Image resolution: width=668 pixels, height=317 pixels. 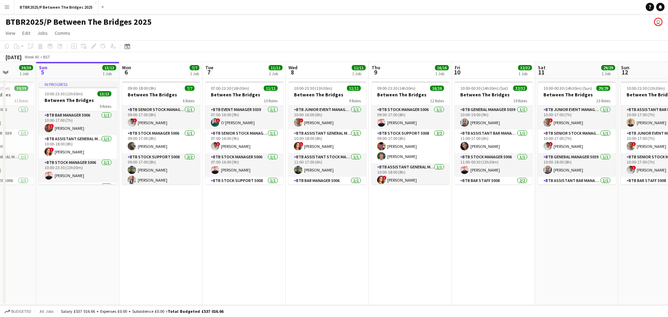 What do you see at coordinates (32, 57) in the screenshot?
I see `span: Week 40` at bounding box center [32, 57].